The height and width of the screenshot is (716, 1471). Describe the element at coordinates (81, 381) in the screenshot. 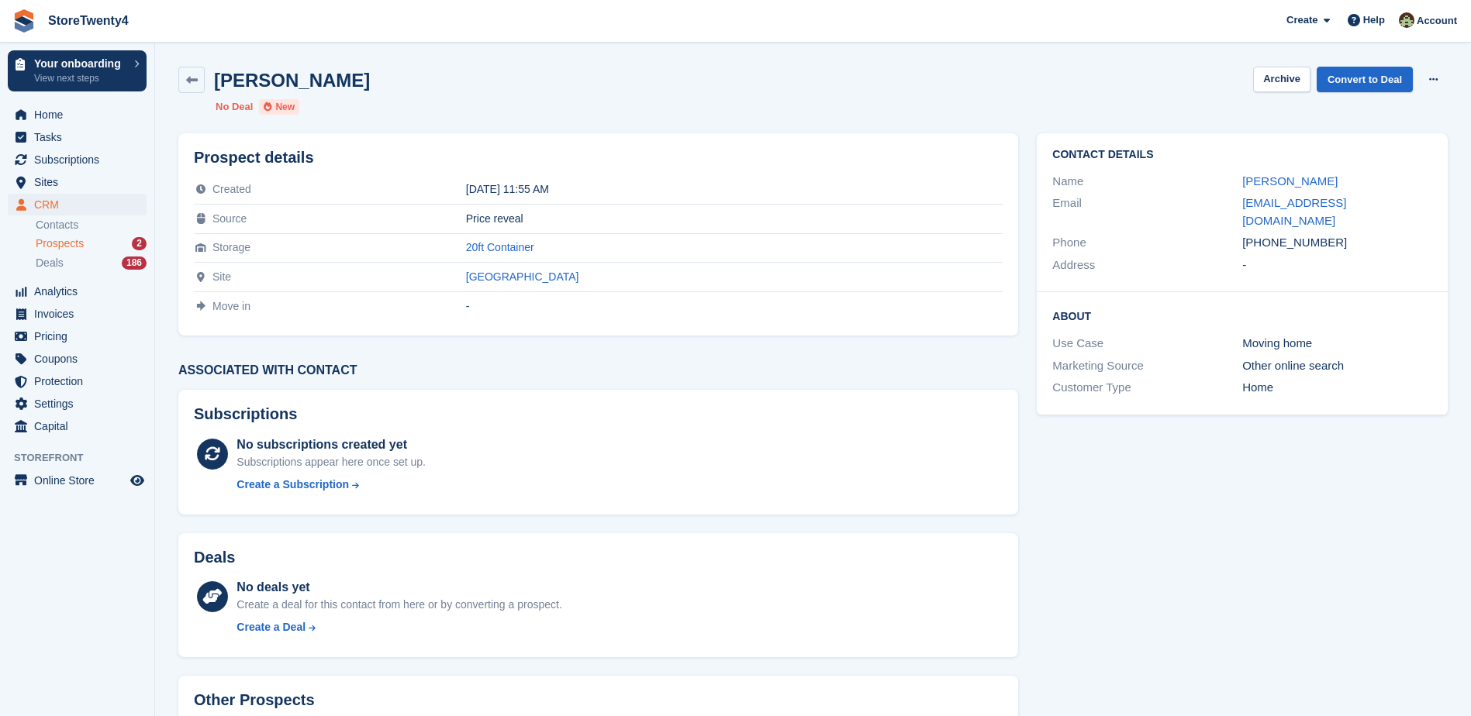

I see `span: Protection` at that location.